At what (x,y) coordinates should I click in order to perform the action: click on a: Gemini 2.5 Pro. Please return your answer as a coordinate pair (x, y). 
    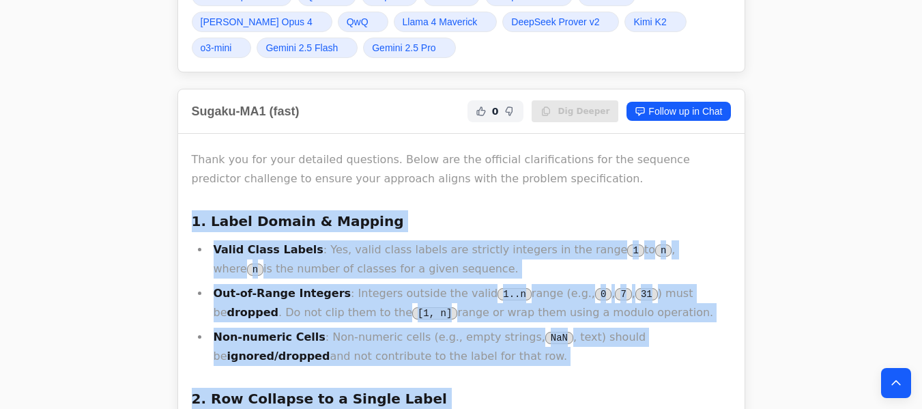
    Looking at the image, I should click on (409, 48).